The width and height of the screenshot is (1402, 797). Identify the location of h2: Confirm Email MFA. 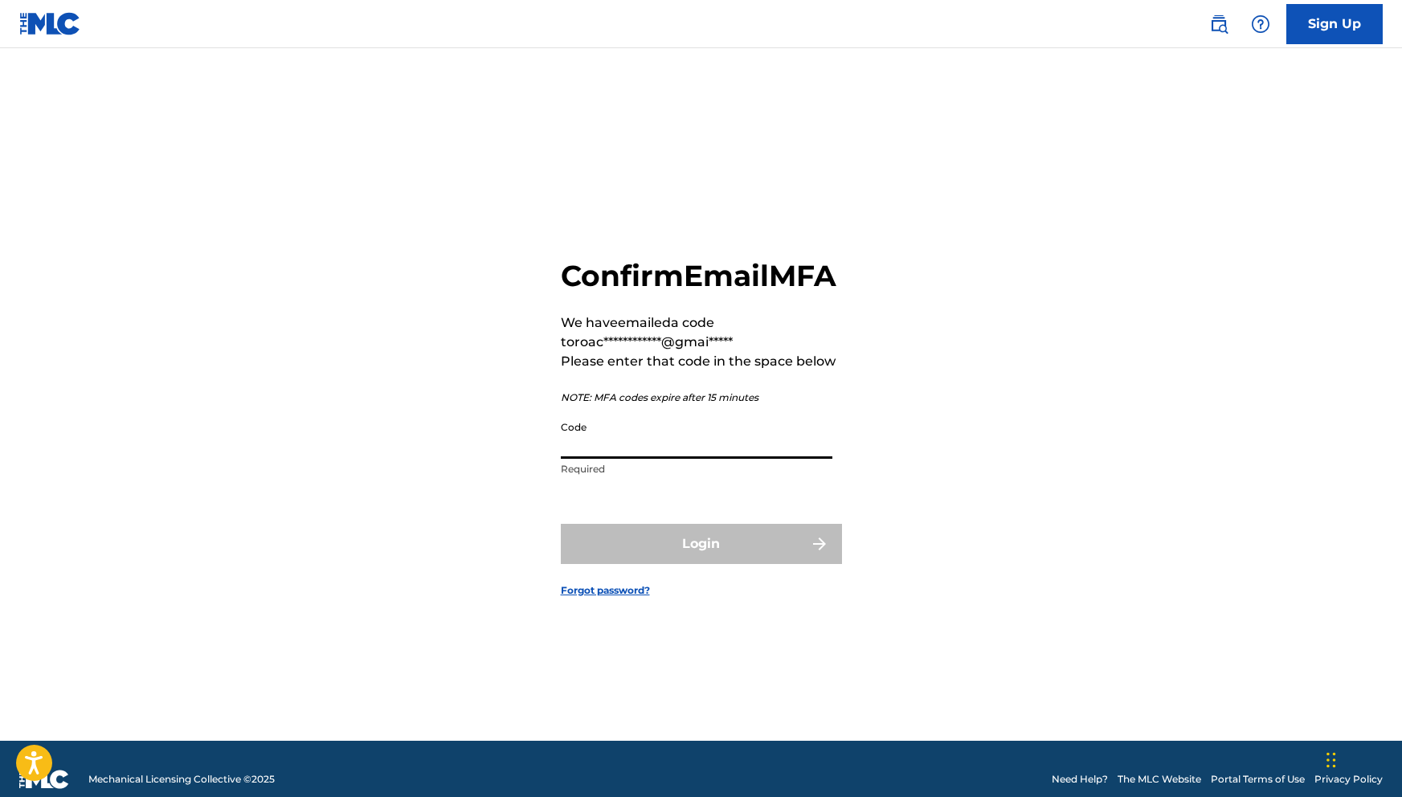
(701, 276).